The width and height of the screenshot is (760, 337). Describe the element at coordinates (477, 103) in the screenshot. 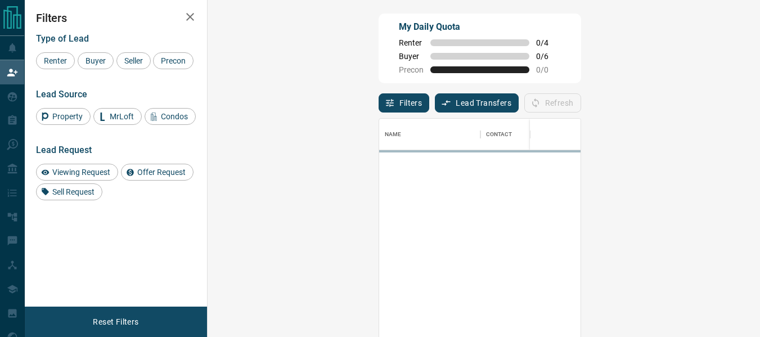

I see `button: Lead Transfers` at that location.